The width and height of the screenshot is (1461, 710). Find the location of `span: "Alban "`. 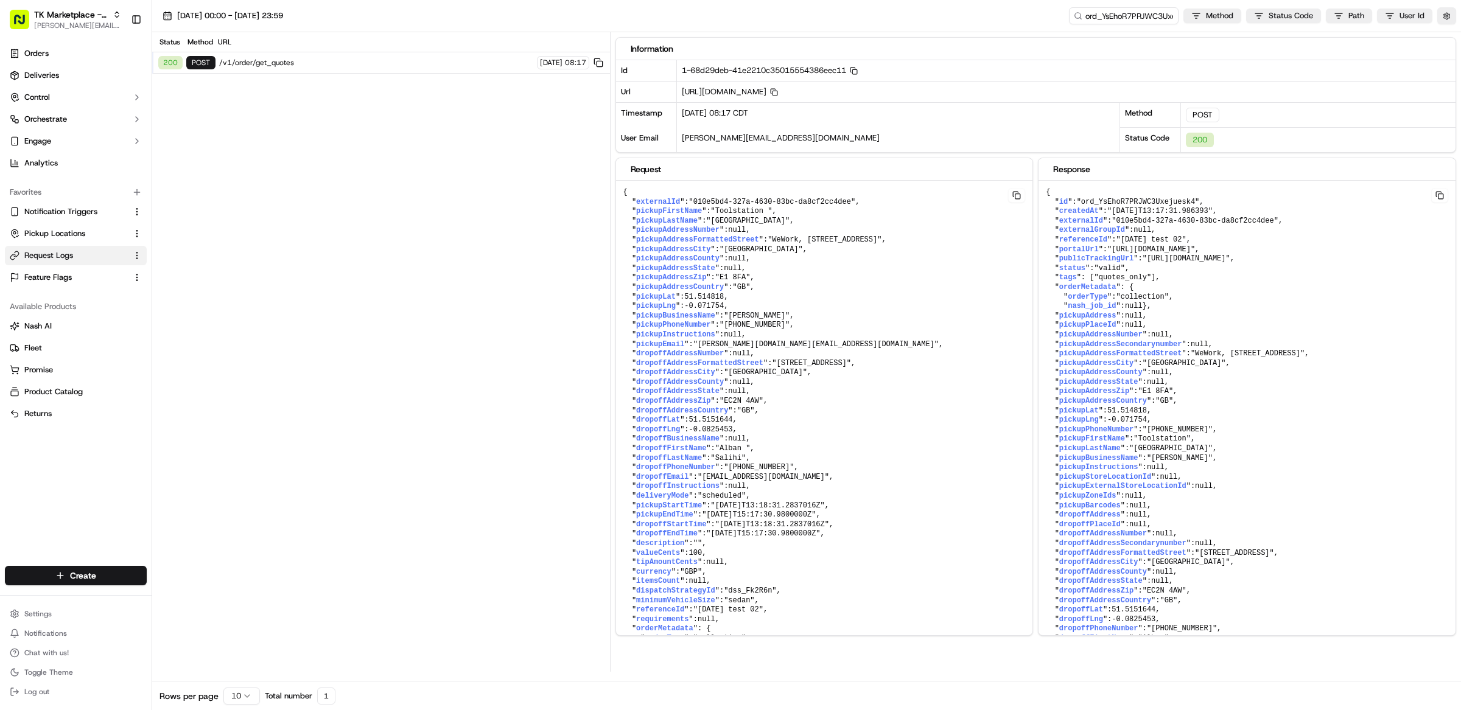

span: "Alban " is located at coordinates (733, 449).